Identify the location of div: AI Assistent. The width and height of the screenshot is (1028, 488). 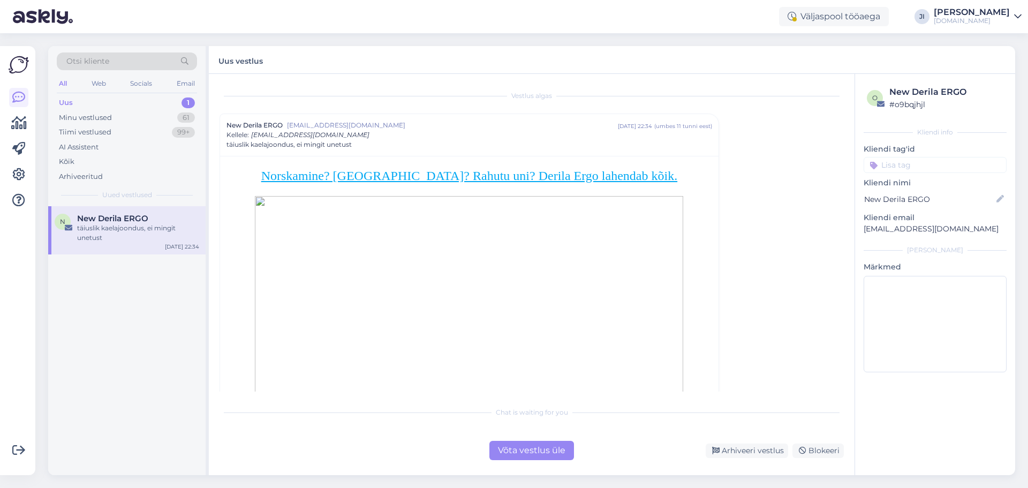
(79, 147).